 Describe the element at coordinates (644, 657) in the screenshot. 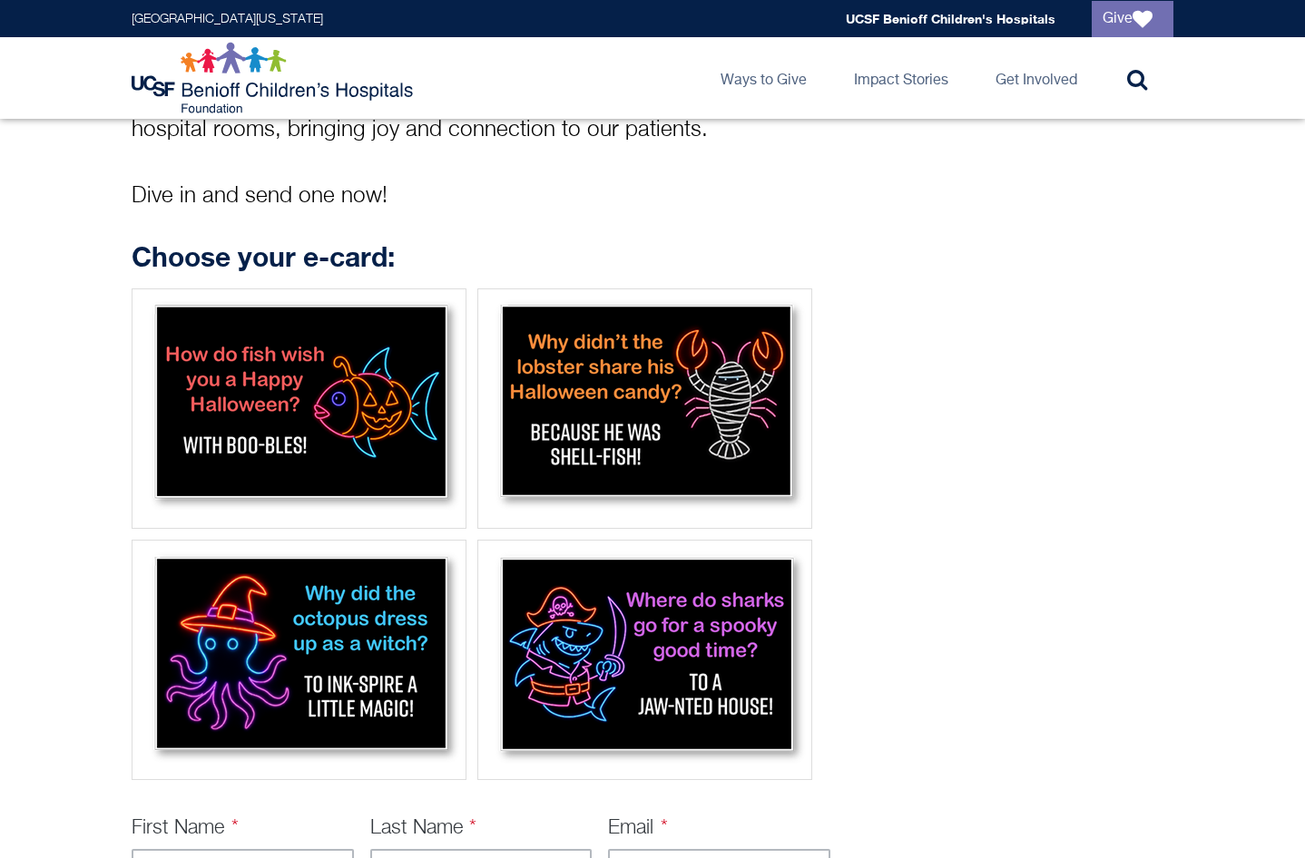

I see `img: Shark` at that location.